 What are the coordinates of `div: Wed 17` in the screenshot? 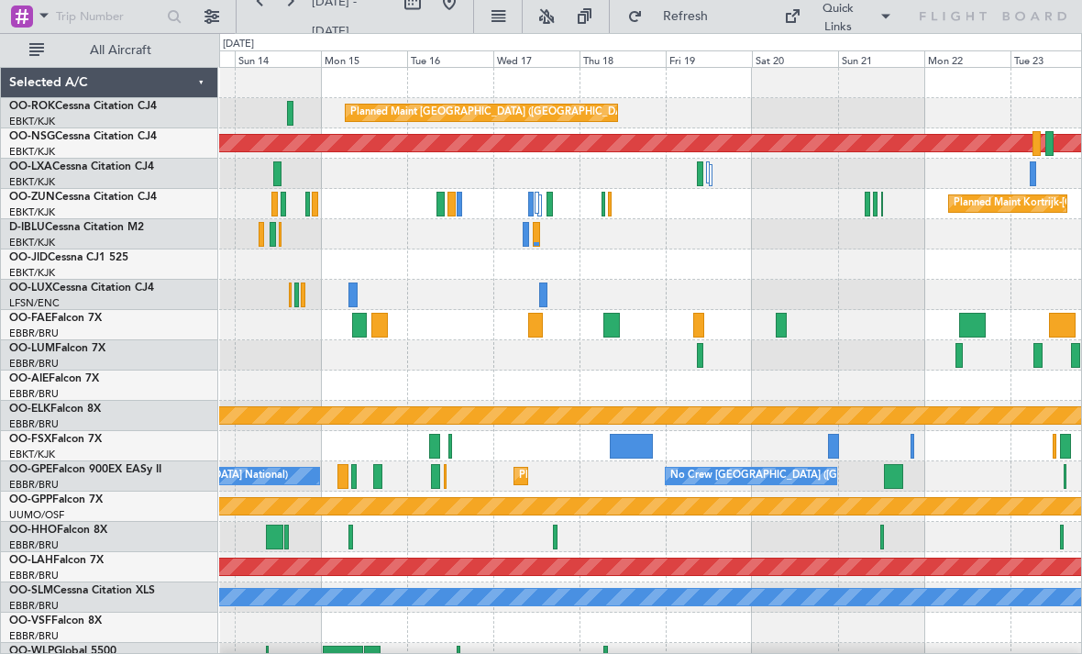 It's located at (537, 59).